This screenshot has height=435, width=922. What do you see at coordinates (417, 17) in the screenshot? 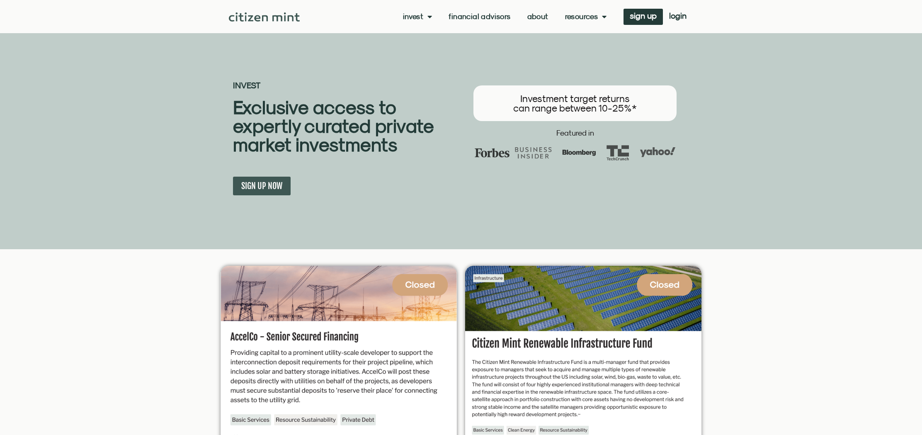
I see `a: Invest` at bounding box center [417, 17].